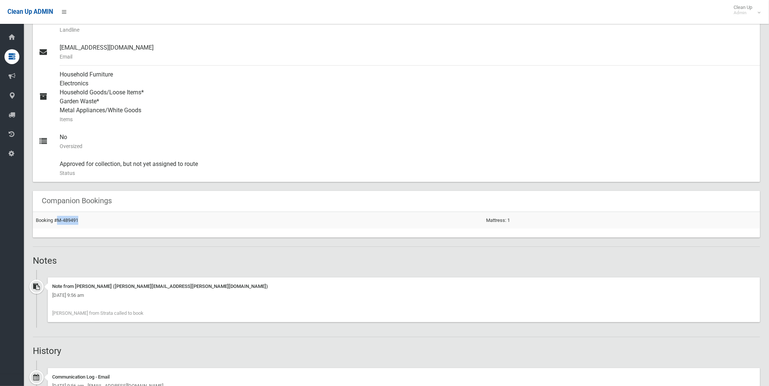 Image resolution: width=769 pixels, height=386 pixels. Describe the element at coordinates (407, 173) in the screenshot. I see `small: Status` at that location.